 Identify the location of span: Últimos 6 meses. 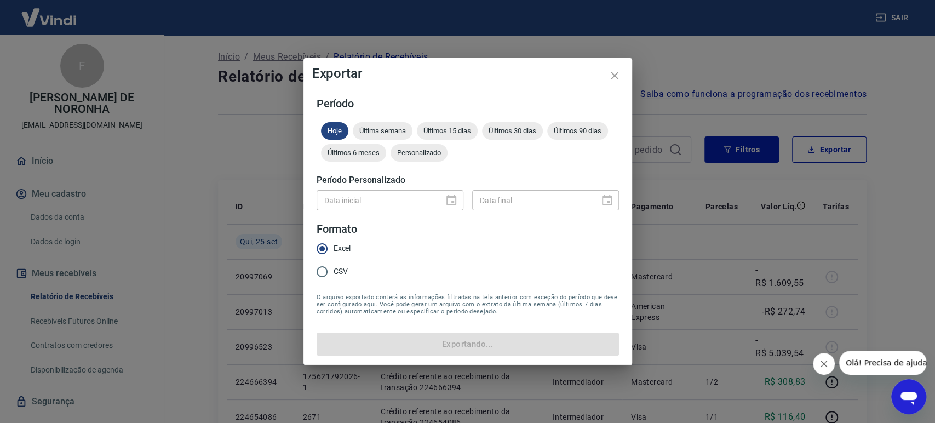
(353, 152).